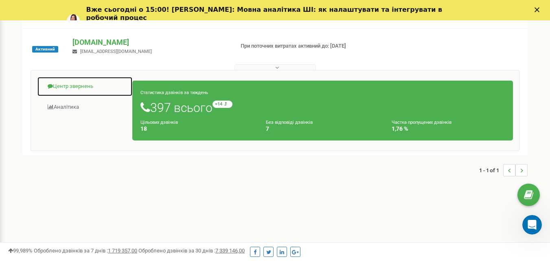  Describe the element at coordinates (421, 122) in the screenshot. I see `small: Частка пропущених дзвінків` at that location.